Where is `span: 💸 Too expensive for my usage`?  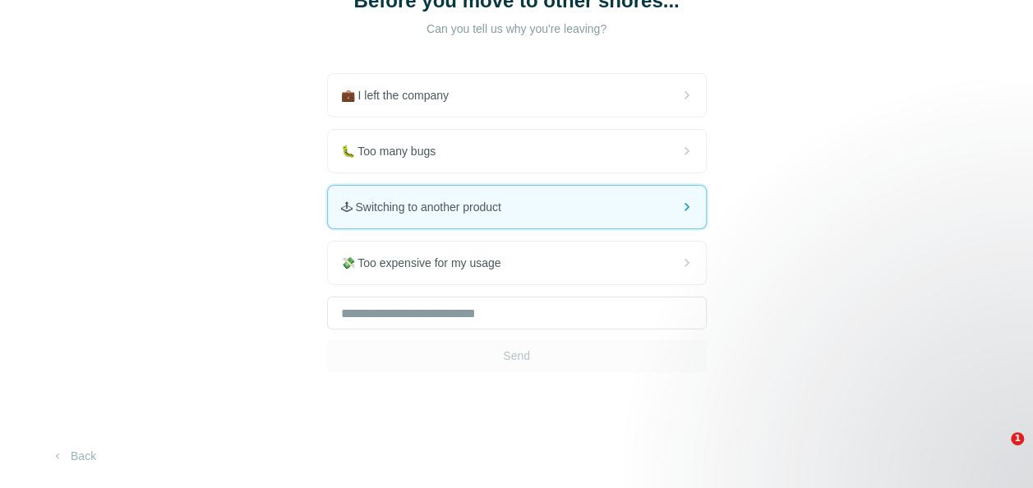
span: 💸 Too expensive for my usage is located at coordinates (427, 263).